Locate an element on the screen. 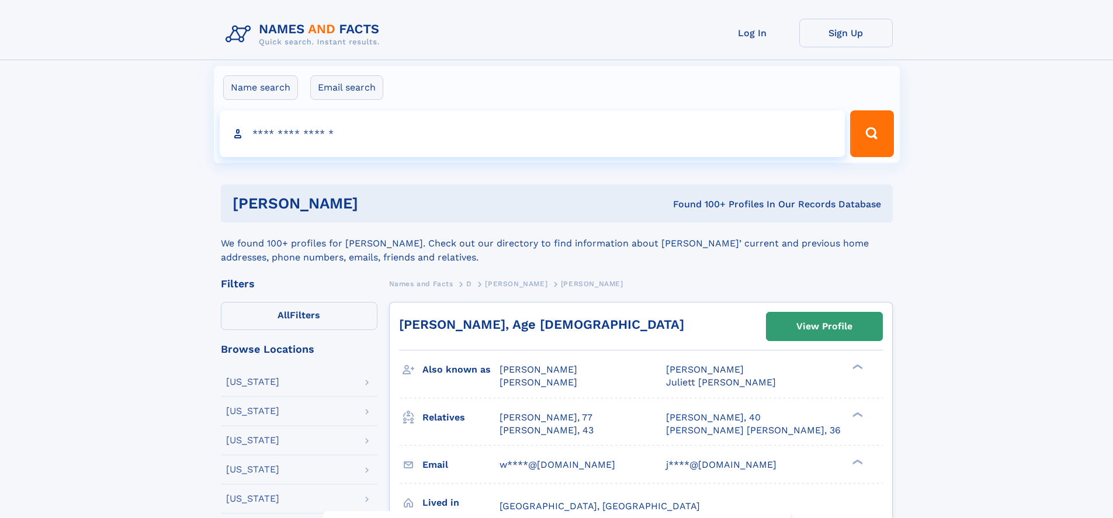  a: View Profile is located at coordinates (824, 327).